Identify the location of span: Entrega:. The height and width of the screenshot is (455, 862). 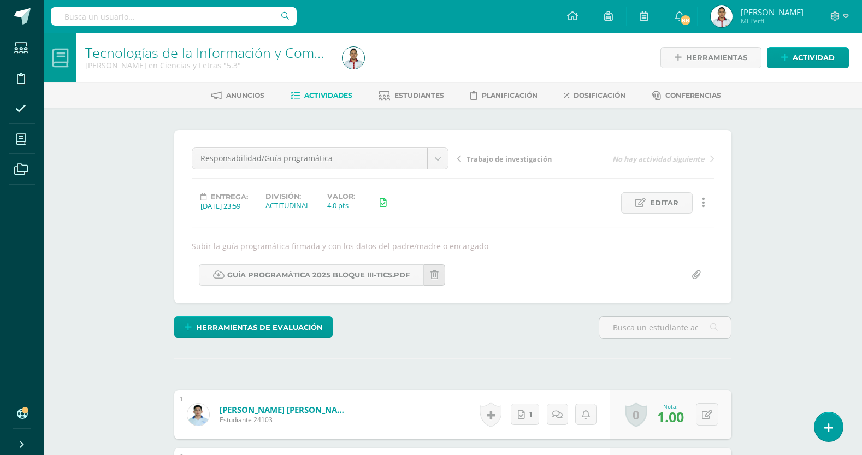
(229, 197).